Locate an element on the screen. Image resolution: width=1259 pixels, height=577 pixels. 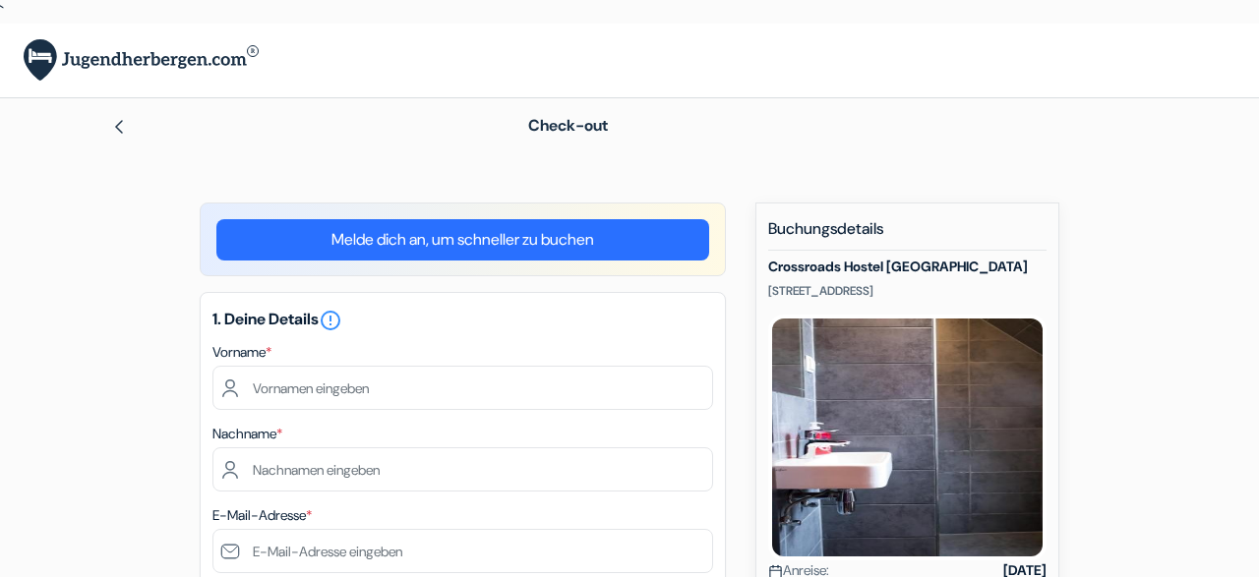
h5: Buchungsdetails is located at coordinates (907, 235).